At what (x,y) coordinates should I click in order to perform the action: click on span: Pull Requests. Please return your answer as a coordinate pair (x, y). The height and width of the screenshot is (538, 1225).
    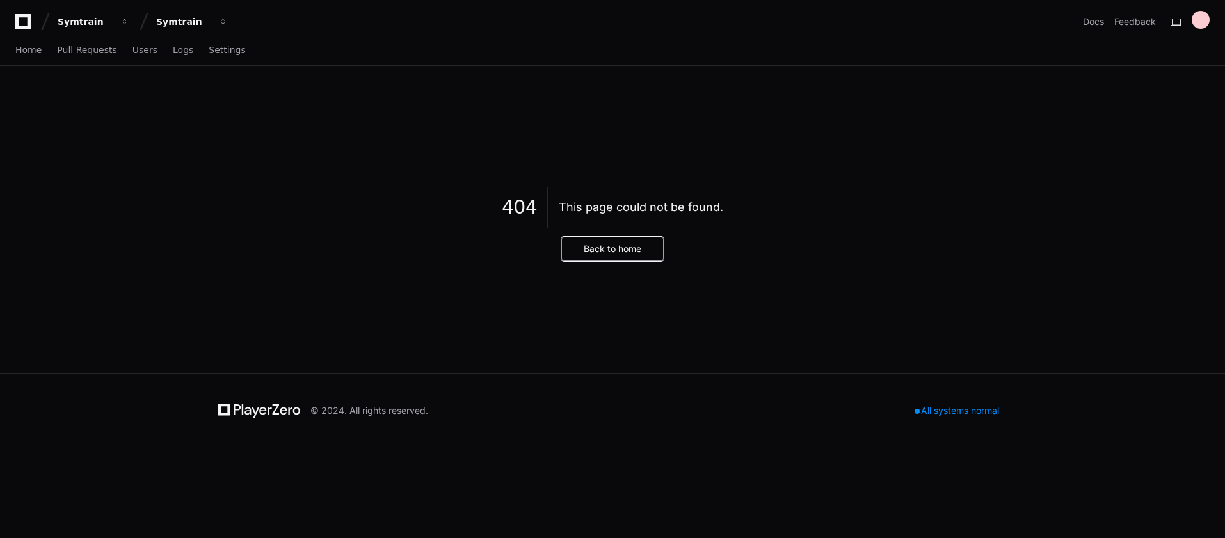
    Looking at the image, I should click on (86, 50).